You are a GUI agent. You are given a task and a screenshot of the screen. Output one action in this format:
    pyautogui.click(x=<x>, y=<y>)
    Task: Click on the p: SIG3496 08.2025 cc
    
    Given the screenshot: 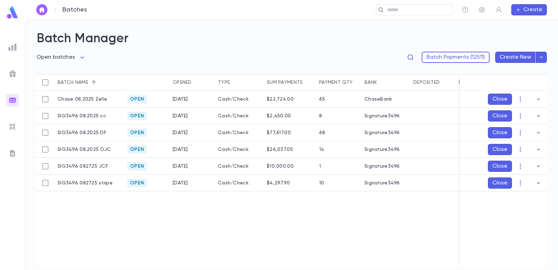 What is the action you would take?
    pyautogui.click(x=82, y=116)
    